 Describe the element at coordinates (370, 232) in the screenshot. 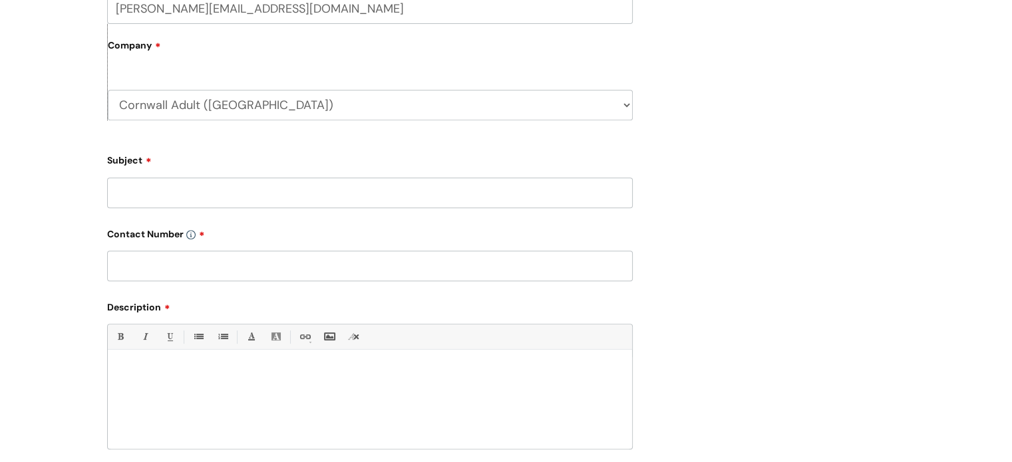

I see `label: Contact Number` at that location.